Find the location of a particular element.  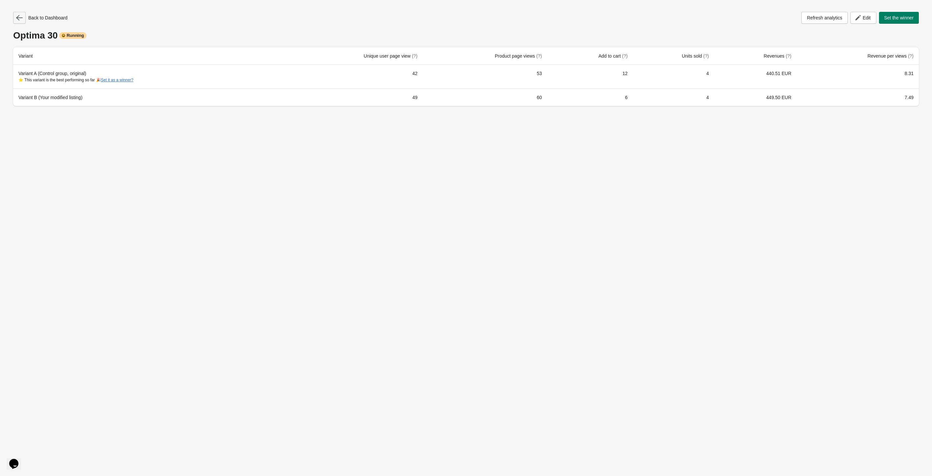

div: Variant B (Your modified listing) is located at coordinates (148, 97).